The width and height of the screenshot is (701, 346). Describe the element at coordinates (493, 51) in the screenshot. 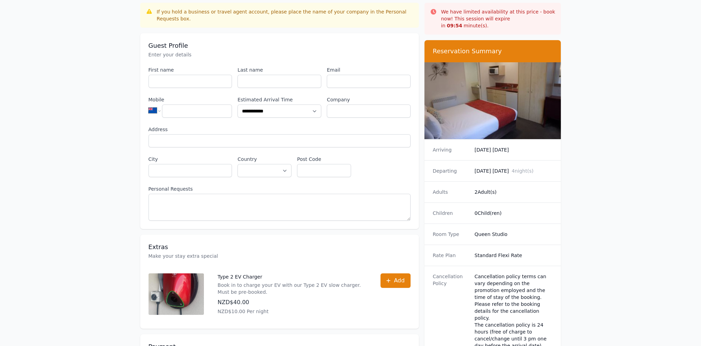

I see `h3: Reservation Summary` at that location.